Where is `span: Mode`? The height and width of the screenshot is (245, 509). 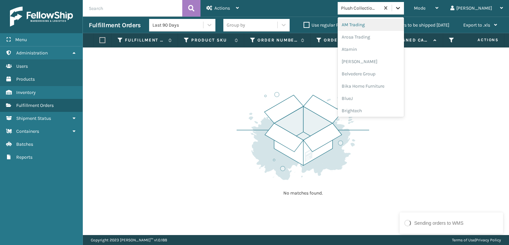
span: Mode is located at coordinates (420, 8).